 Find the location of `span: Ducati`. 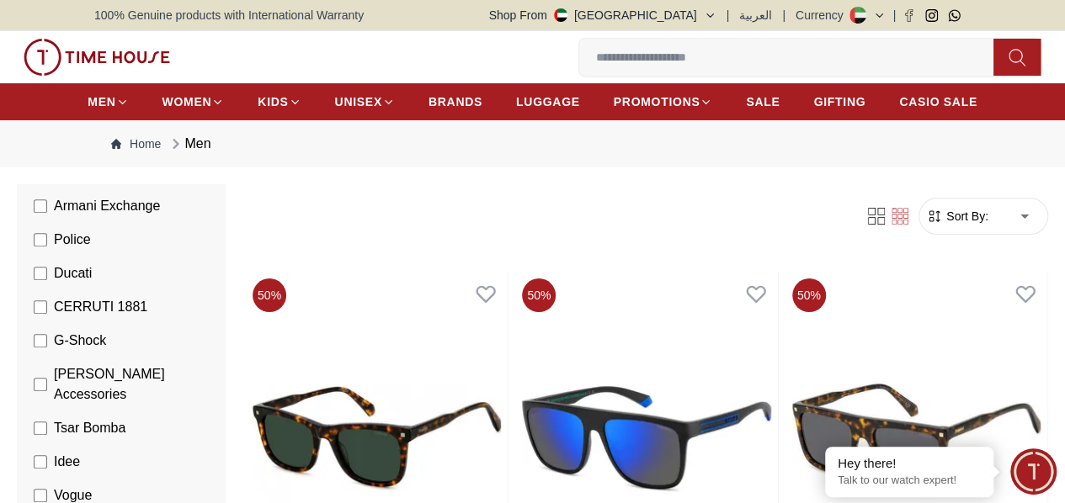

span: Ducati is located at coordinates (72, 274).